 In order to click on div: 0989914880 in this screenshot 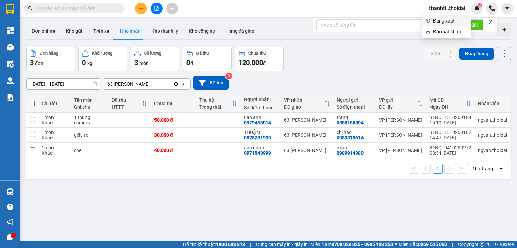, I will do `click(350, 153)`.